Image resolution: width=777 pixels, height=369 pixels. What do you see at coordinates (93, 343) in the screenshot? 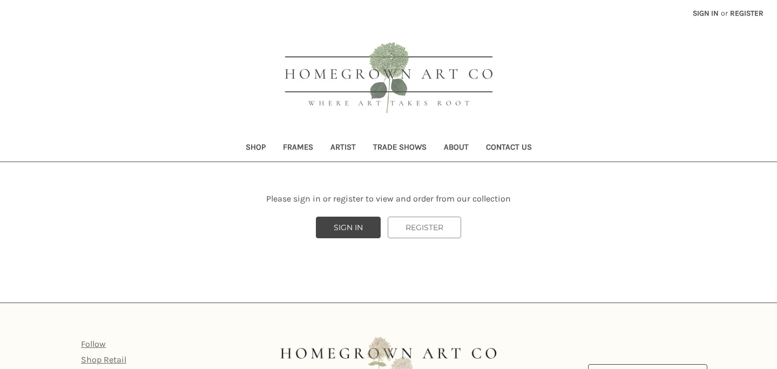
I see `a: Follow` at bounding box center [93, 343].